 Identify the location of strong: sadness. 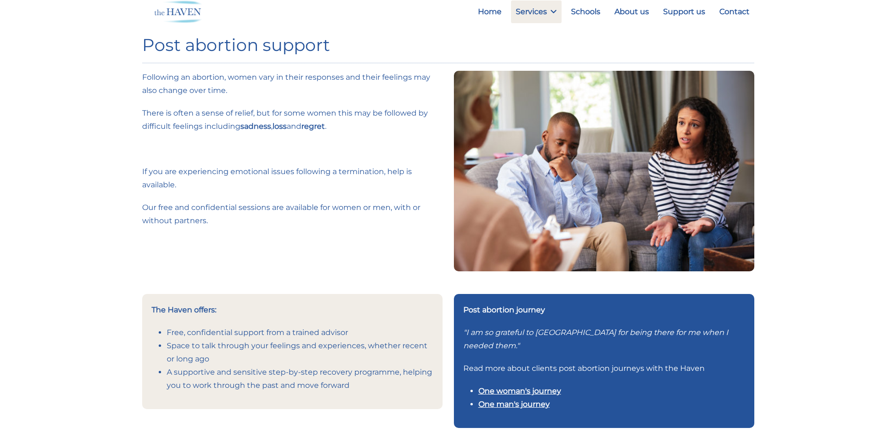
(256, 126).